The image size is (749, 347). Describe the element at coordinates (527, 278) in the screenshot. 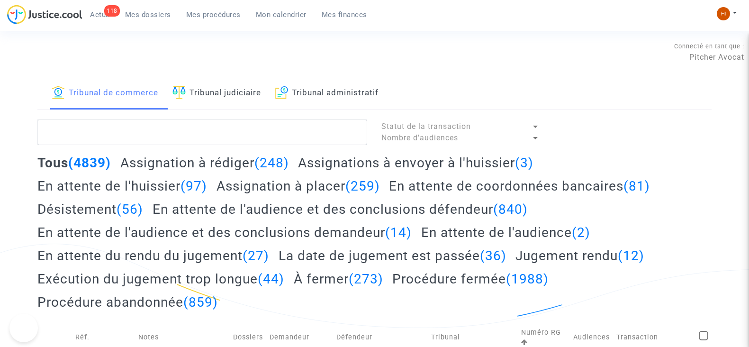

I see `span: (1988)` at that location.